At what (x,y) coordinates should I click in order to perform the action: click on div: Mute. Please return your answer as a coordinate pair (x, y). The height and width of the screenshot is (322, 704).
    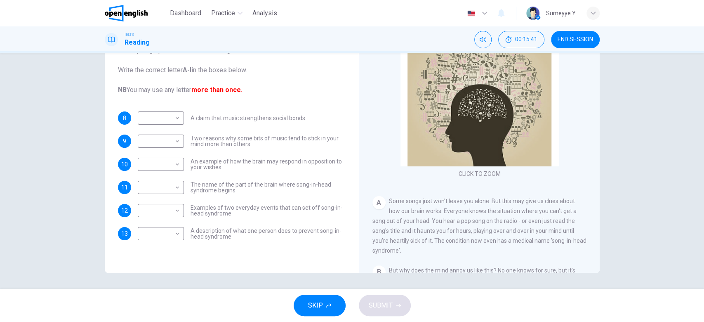
    Looking at the image, I should click on (483, 40).